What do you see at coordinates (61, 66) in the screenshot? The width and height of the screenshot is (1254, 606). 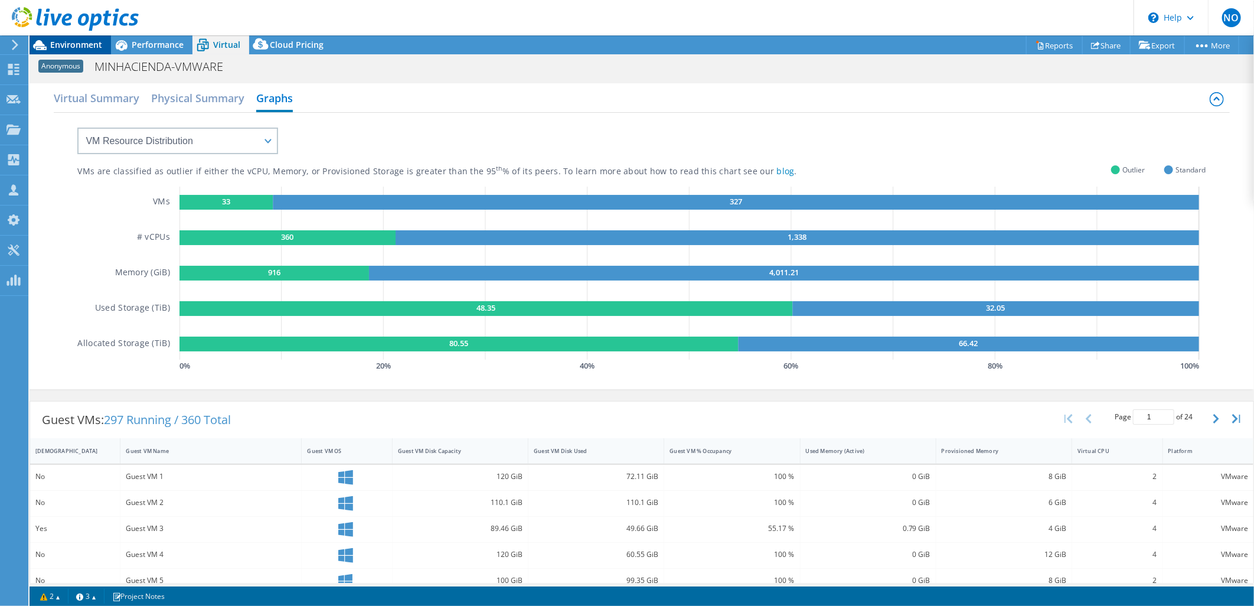 I see `span: Anonymous` at bounding box center [61, 66].